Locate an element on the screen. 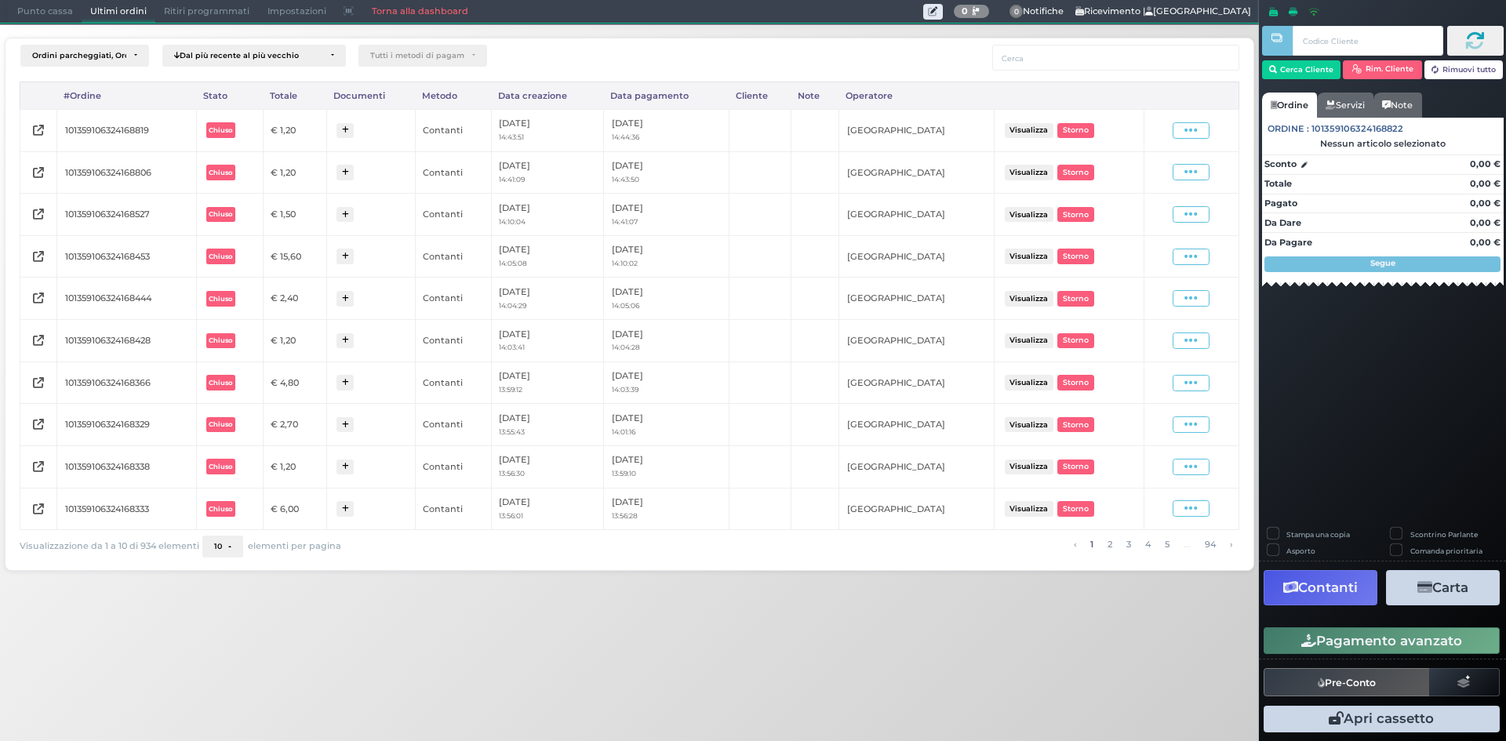 The height and width of the screenshot is (741, 1506). td: € 2,40 is located at coordinates (294, 299).